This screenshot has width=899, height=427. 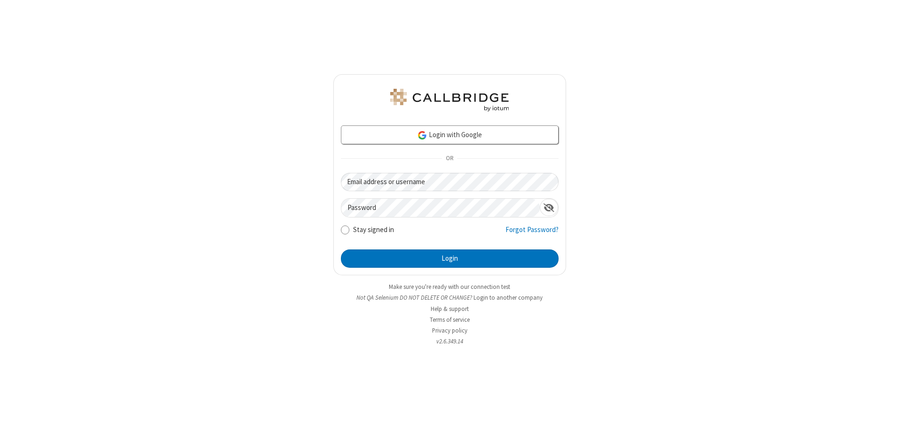 I want to click on button: Login to another company, so click(x=508, y=298).